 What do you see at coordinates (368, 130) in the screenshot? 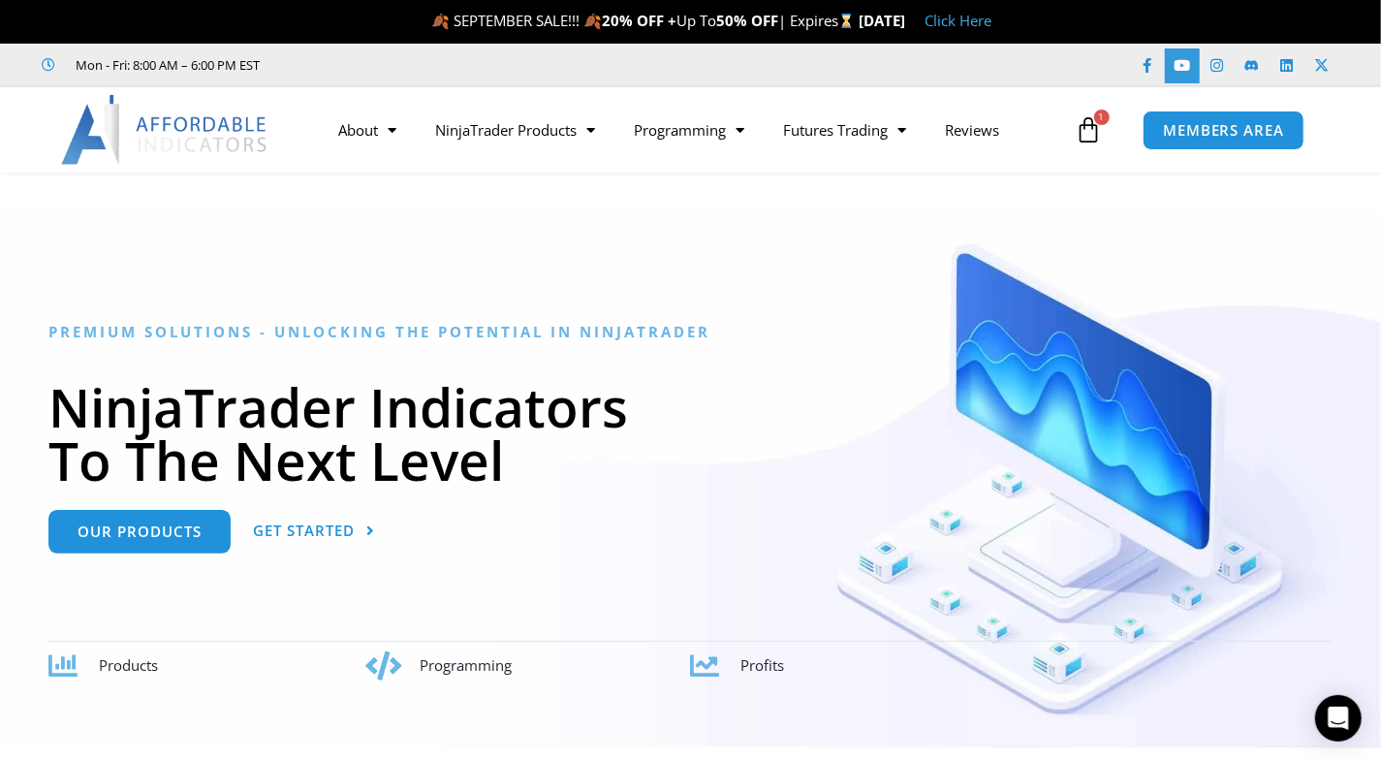
I see `a: About` at bounding box center [368, 130].